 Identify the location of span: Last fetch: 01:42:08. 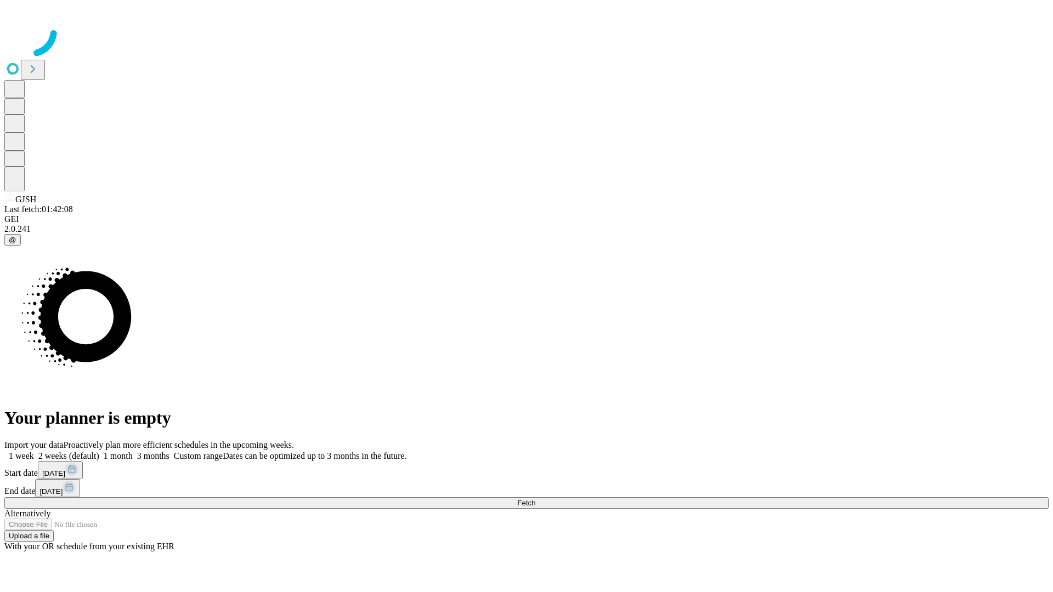
(38, 209).